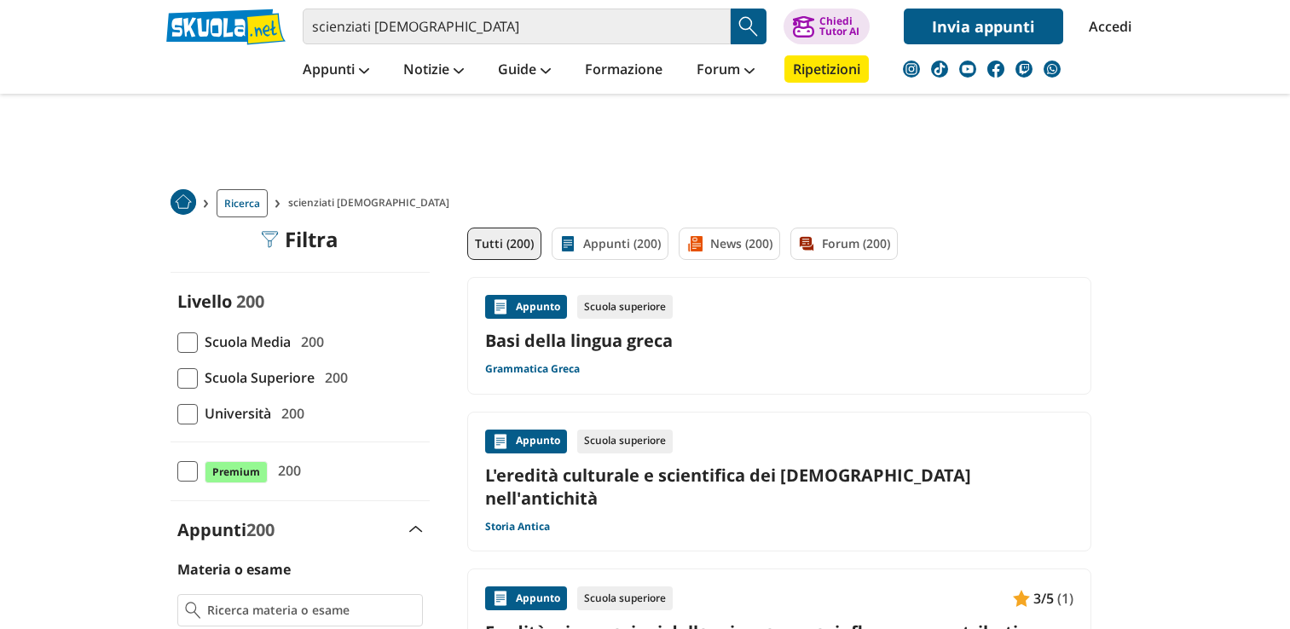 The height and width of the screenshot is (629, 1290). I want to click on input: Ricerca materia o esame, so click(310, 611).